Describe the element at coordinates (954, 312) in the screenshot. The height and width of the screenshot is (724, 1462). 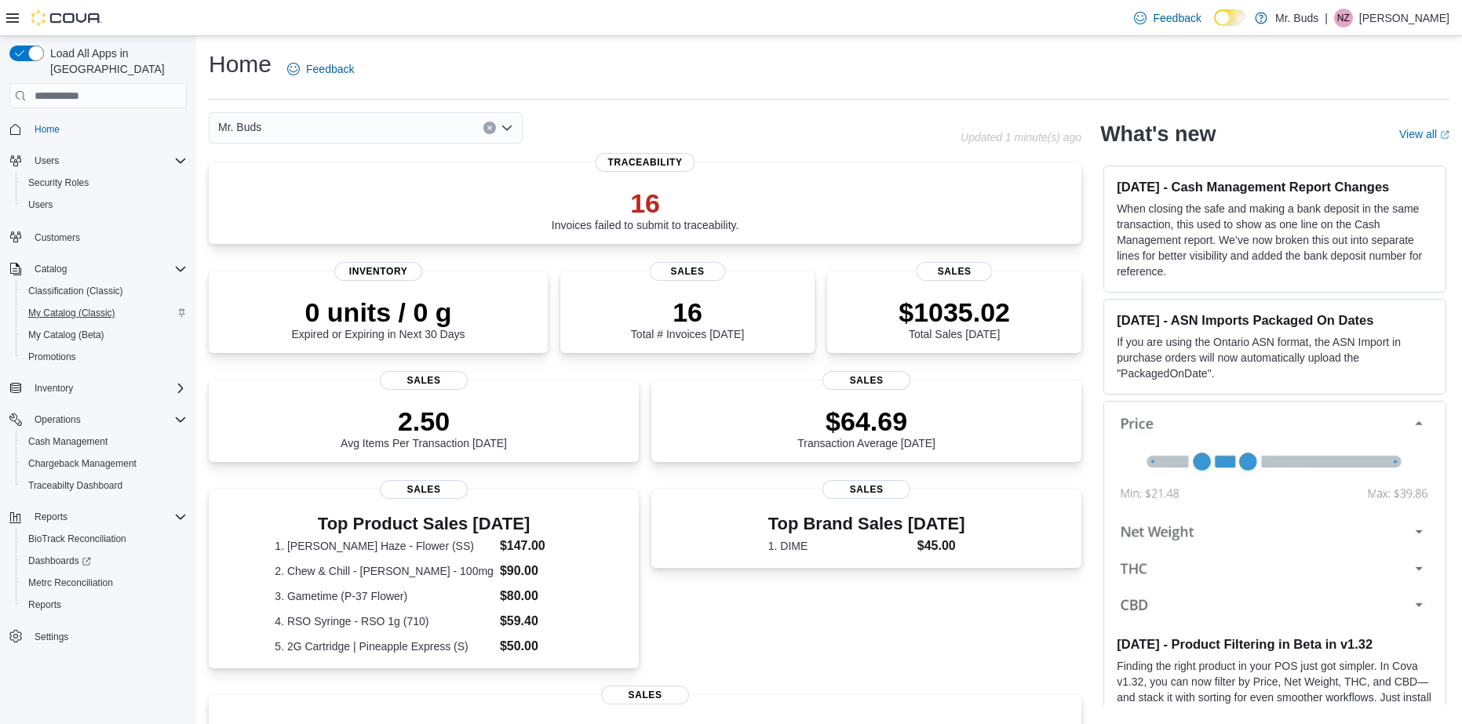
I see `p: $1035.02` at that location.